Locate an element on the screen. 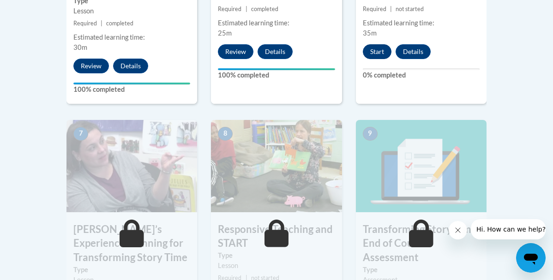 The image size is (553, 280). h3: Responsive Teaching and START is located at coordinates (276, 237).